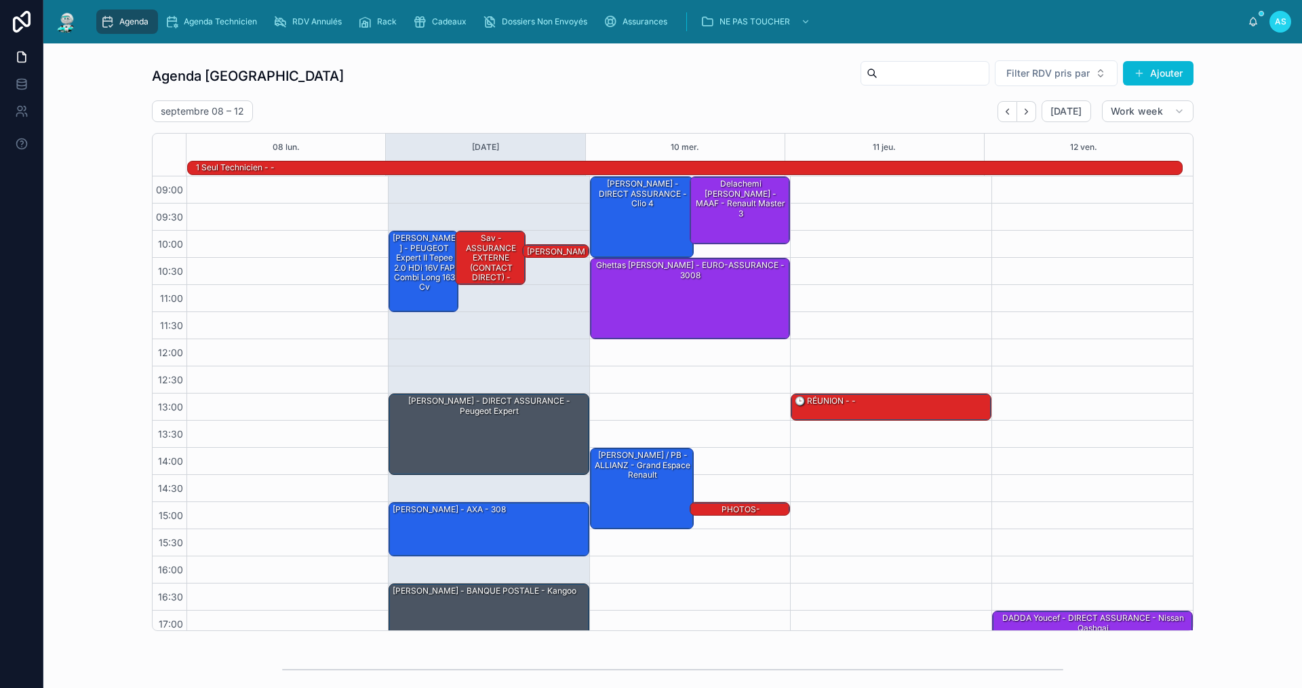 The width and height of the screenshot is (1302, 688). Describe the element at coordinates (170, 271) in the screenshot. I see `span: 10:30` at that location.